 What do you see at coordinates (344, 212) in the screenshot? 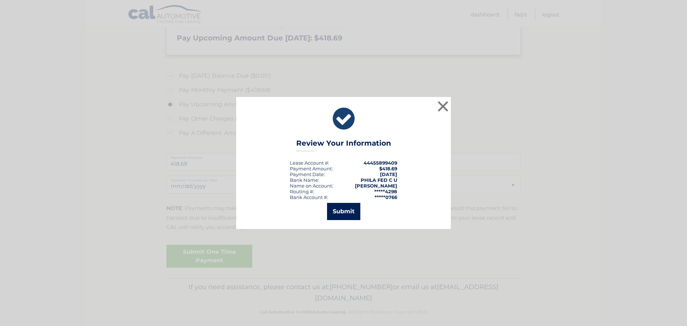
I see `button: Submit` at bounding box center [344, 212].